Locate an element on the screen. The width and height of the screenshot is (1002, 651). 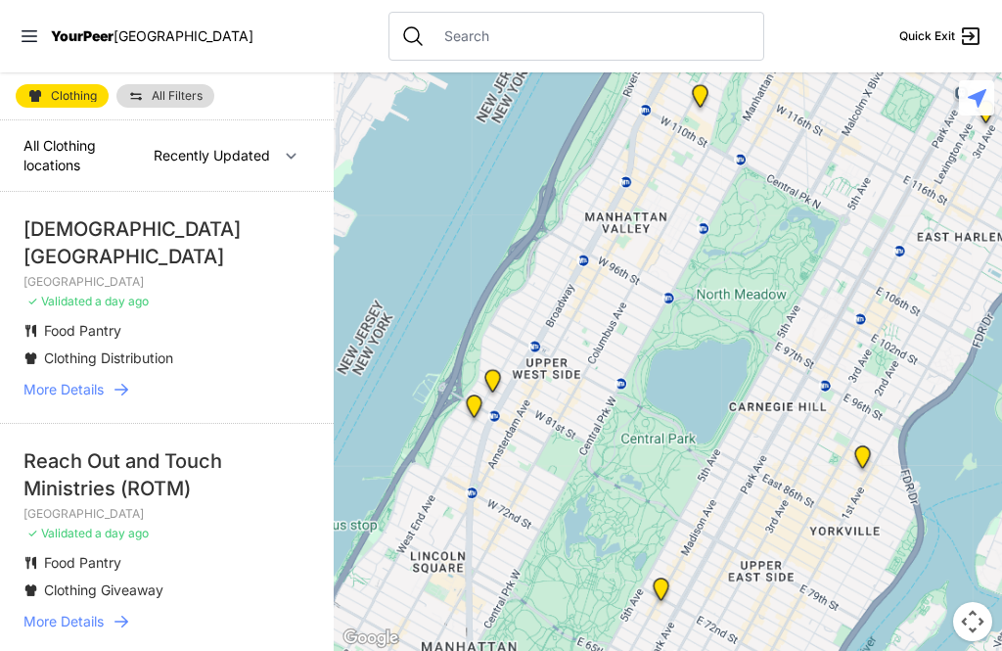
div: The Cathedral Church of St. John the Divine is located at coordinates (700, 100).